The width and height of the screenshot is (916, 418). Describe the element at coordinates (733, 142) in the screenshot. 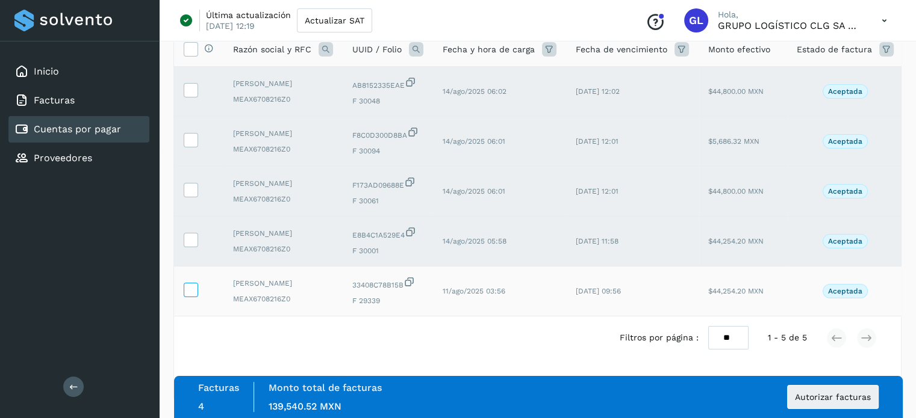

I see `span: $5,686.32 MXN` at that location.